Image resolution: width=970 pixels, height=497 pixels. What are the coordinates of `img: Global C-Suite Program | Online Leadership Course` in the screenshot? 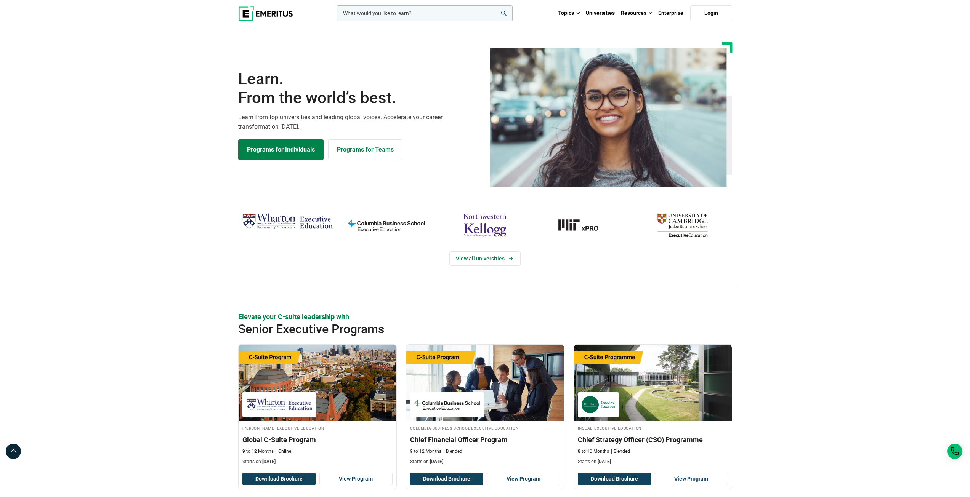 It's located at (317, 383).